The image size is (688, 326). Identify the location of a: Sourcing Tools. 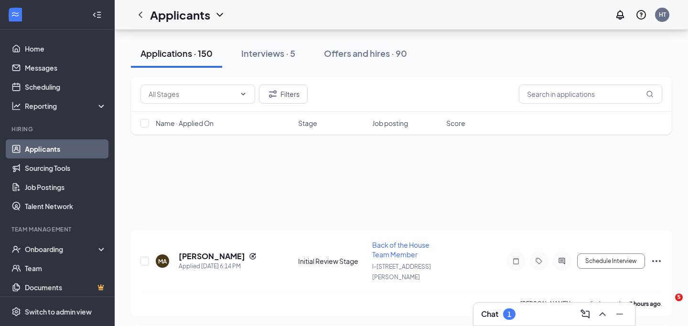
(65, 168).